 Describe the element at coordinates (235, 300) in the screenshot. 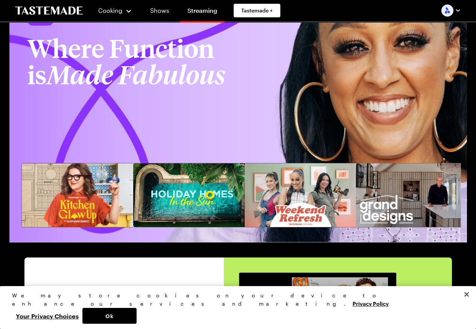

I see `div: We may store cookies on your device to enhance our services and marketing.` at that location.